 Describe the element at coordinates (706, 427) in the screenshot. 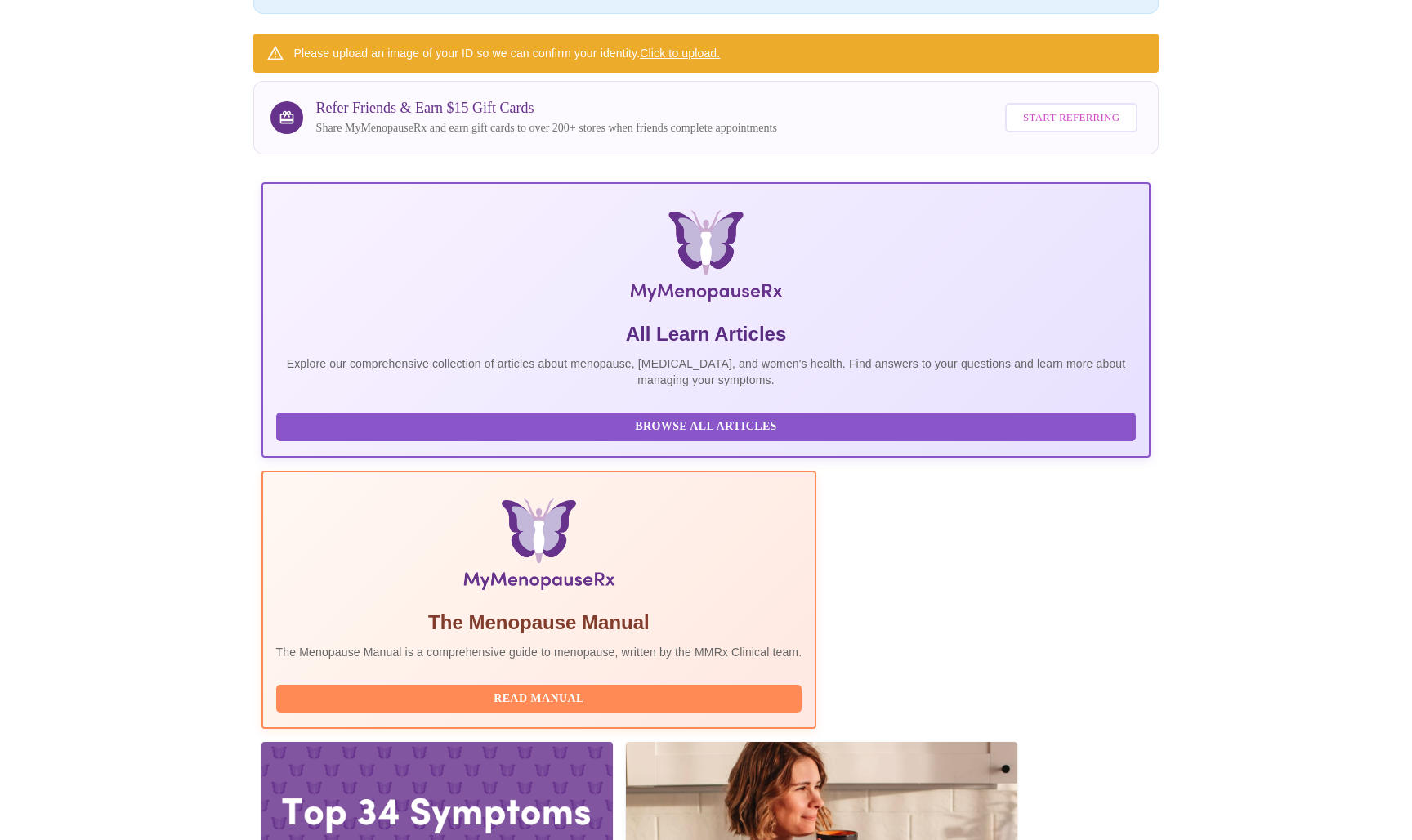

I see `span: Browse All Articles` at that location.